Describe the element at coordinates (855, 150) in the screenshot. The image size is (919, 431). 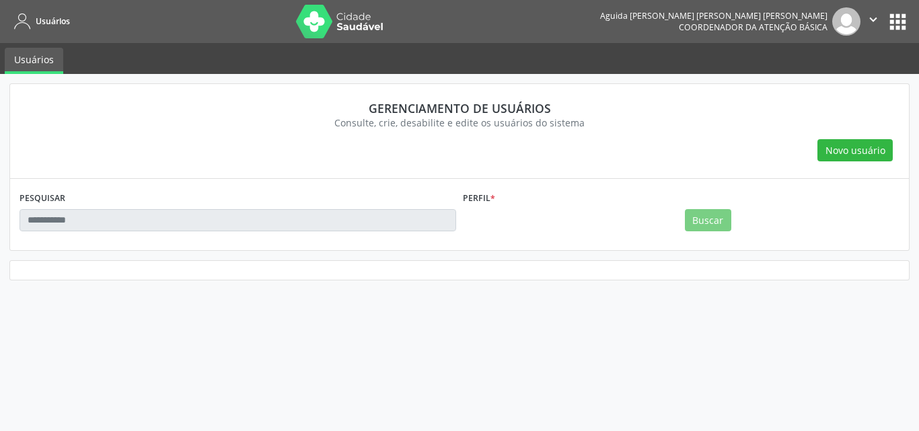
I see `span: Novo usuário` at that location.